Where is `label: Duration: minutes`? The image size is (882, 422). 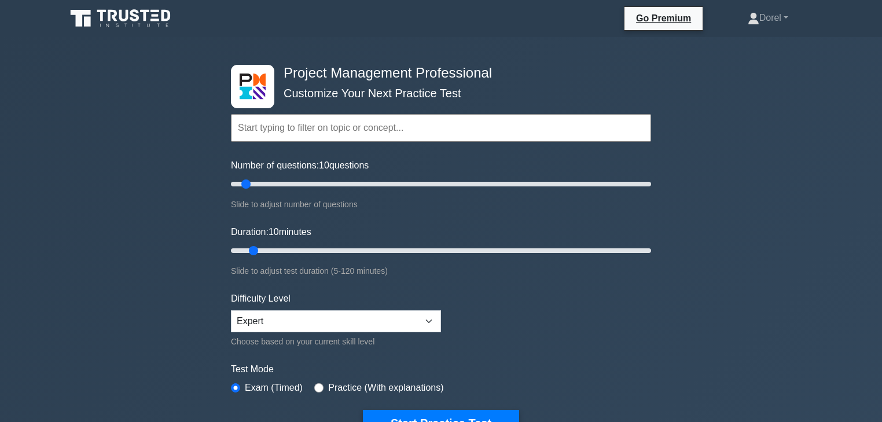 label: Duration: minutes is located at coordinates (271, 232).